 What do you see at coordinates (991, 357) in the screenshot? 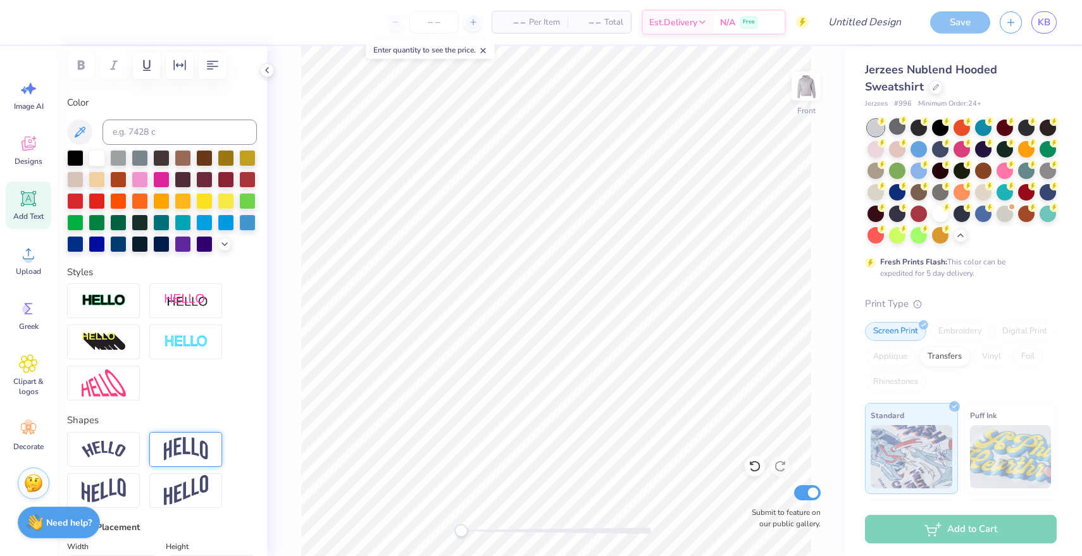
I see `div: Vinyl` at bounding box center [991, 357].